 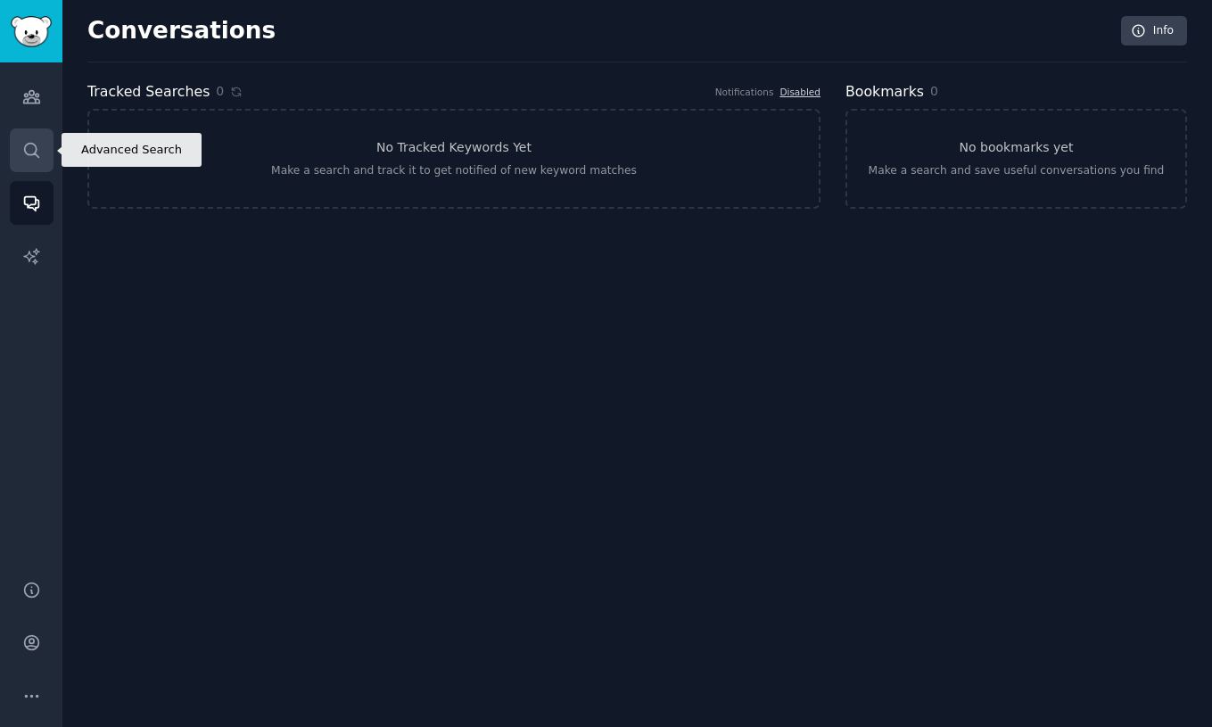 What do you see at coordinates (181, 31) in the screenshot?
I see `h2: Conversations` at bounding box center [181, 31].